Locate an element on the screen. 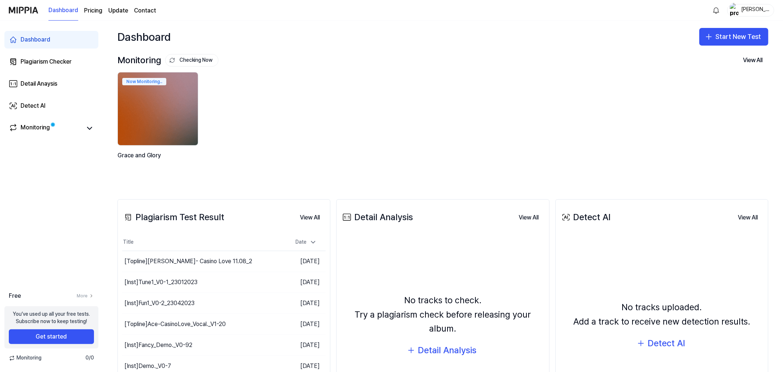 The height and width of the screenshot is (372, 783). a: Get started is located at coordinates (51, 336).